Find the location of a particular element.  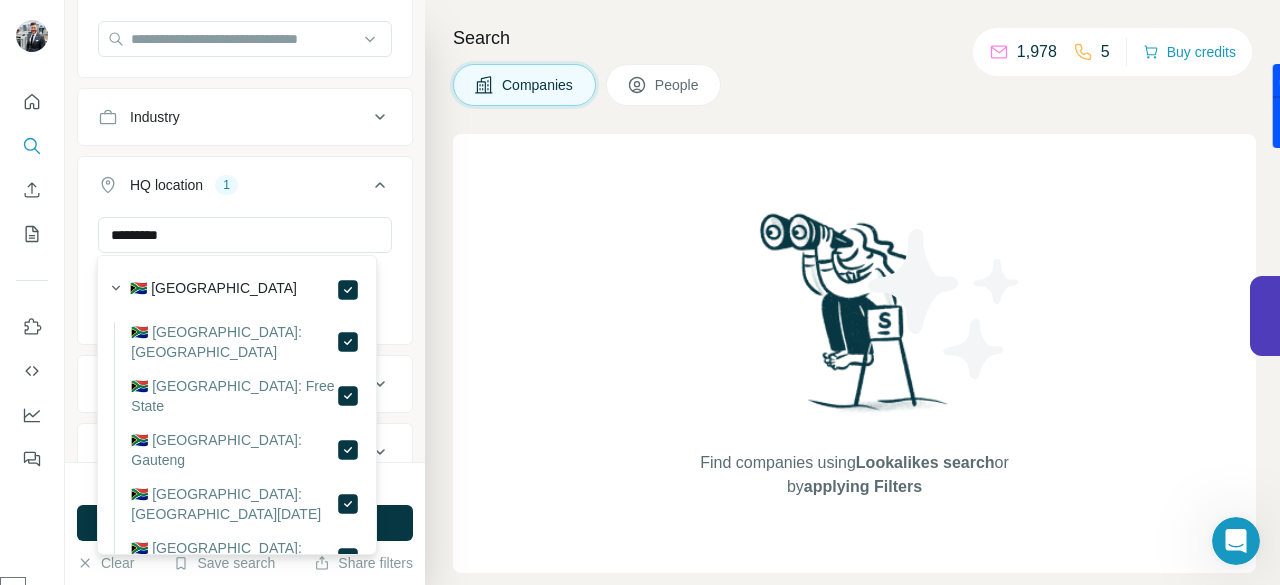

button: HQ location1 is located at coordinates (245, 189).